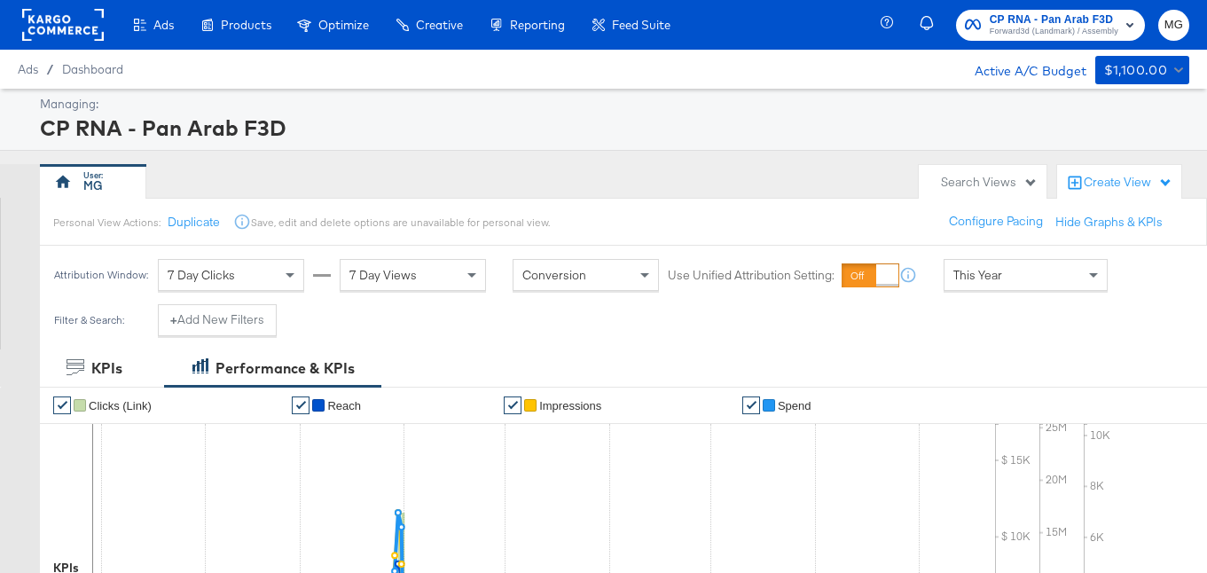 This screenshot has height=573, width=1207. I want to click on div: Personal View Actions:, so click(106, 223).